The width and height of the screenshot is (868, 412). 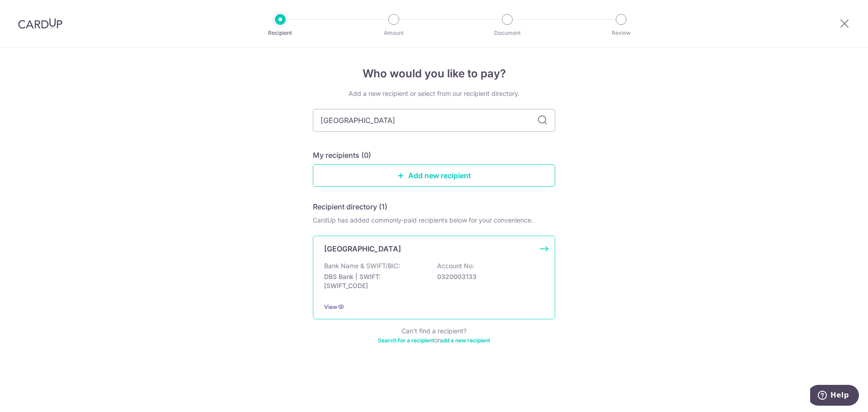 What do you see at coordinates (434, 74) in the screenshot?
I see `h4: Who would you like to pay?` at bounding box center [434, 74].